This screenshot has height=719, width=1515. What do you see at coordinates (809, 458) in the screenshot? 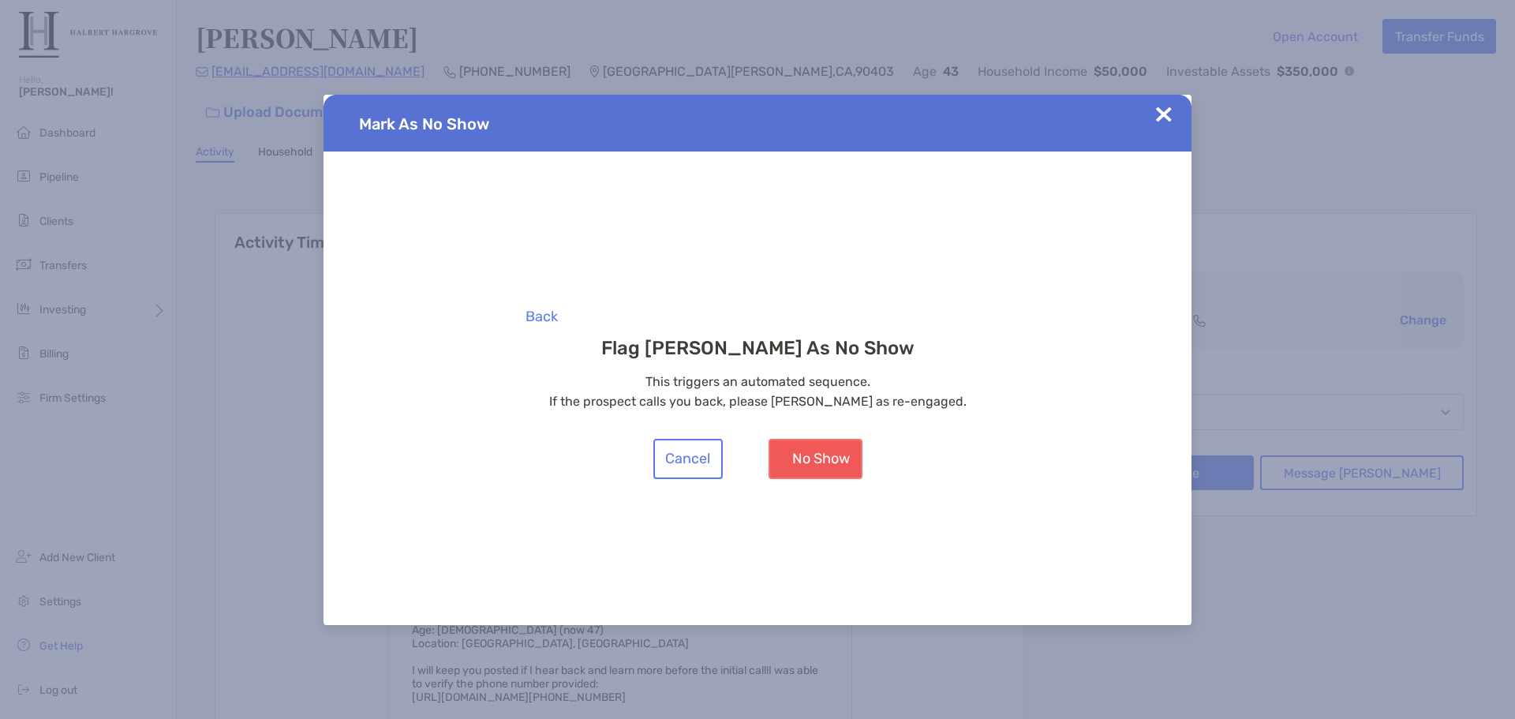
I see `button: No Show` at bounding box center [809, 458].